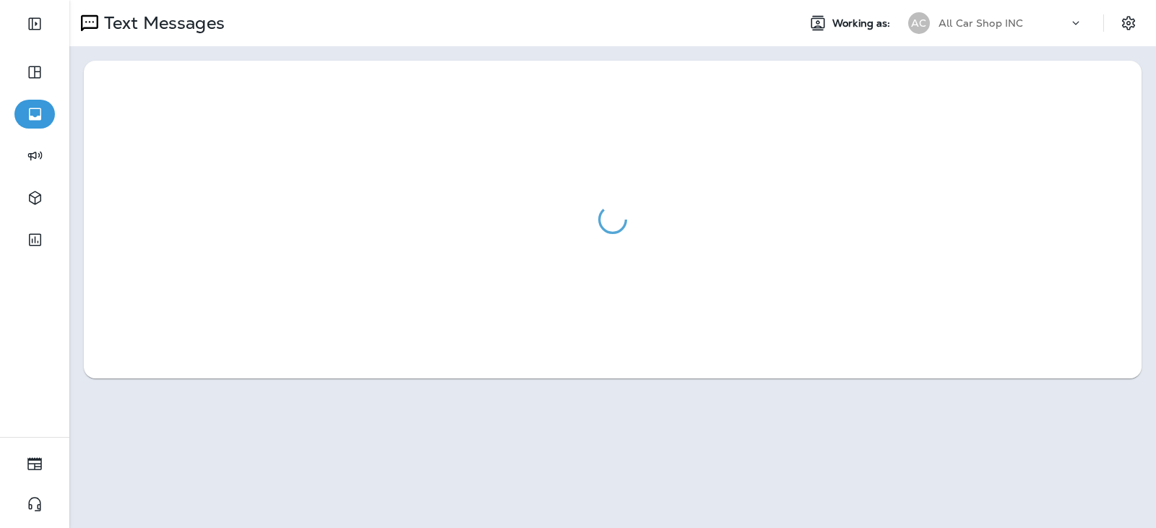 This screenshot has height=528, width=1156. What do you see at coordinates (35, 24) in the screenshot?
I see `button: Expand Sidebar` at bounding box center [35, 24].